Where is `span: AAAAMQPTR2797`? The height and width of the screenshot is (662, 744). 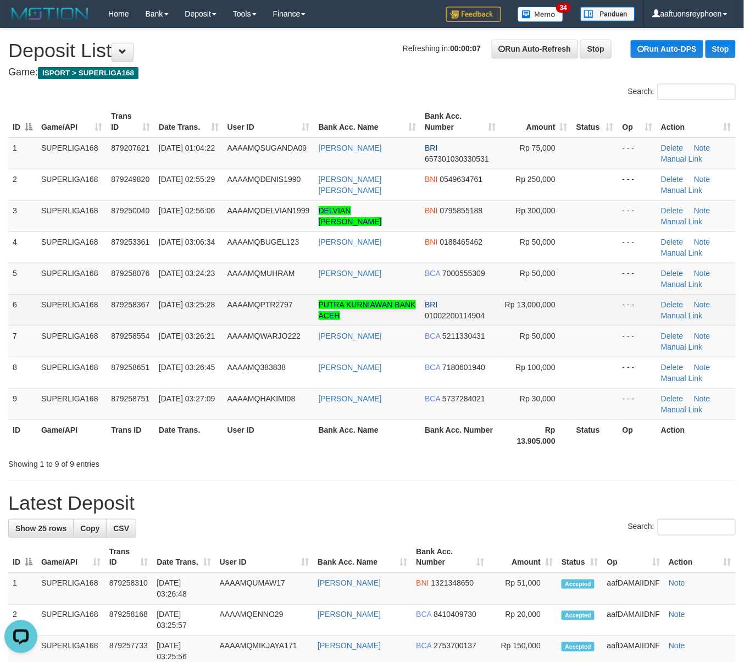 span: AAAAMQPTR2797 is located at coordinates (260, 304).